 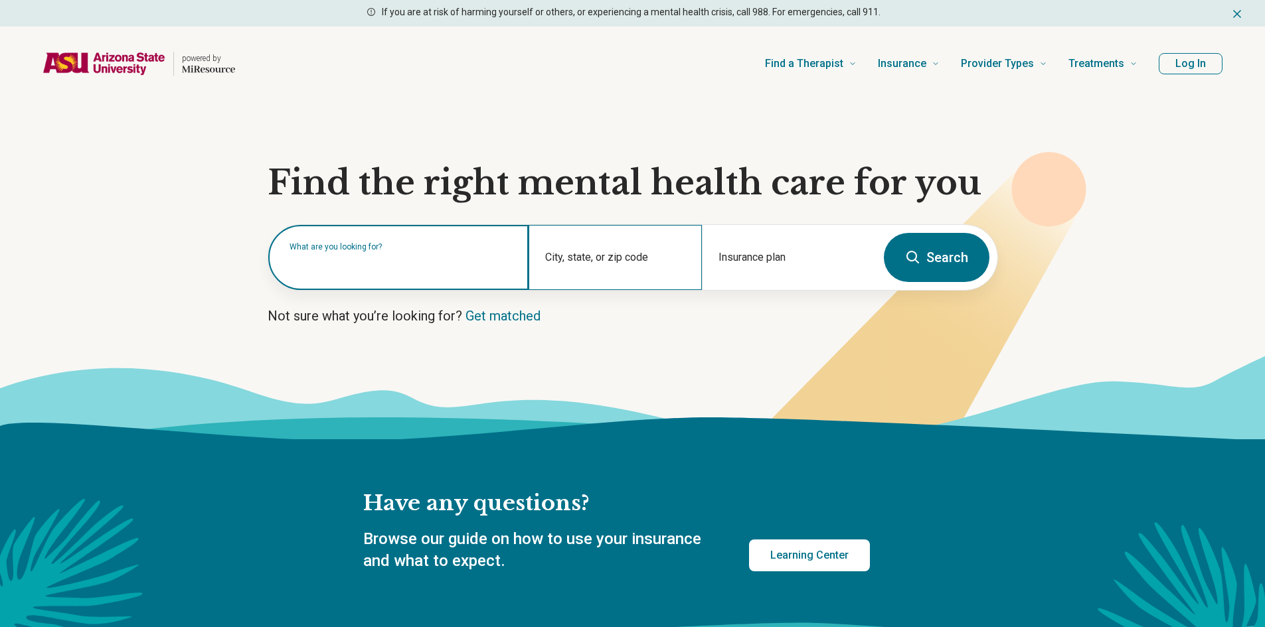 What do you see at coordinates (1190, 64) in the screenshot?
I see `button: Log In` at bounding box center [1190, 64].